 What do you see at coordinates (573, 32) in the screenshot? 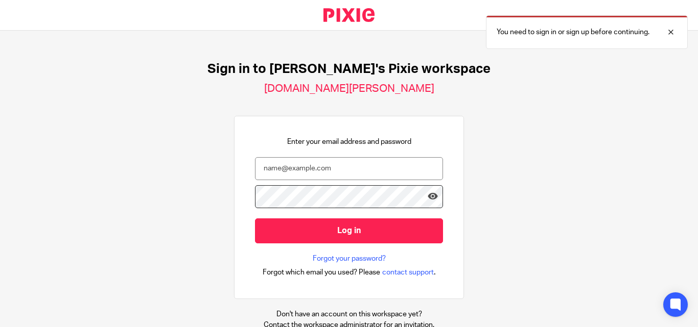
I see `p: You need to sign in or sign up before continuing.` at bounding box center [573, 32].